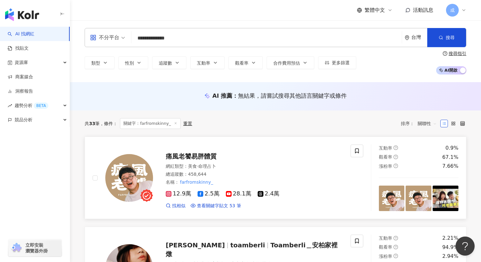 The width and height of the screenshot is (481, 262). I want to click on img: logo, so click(22, 15).